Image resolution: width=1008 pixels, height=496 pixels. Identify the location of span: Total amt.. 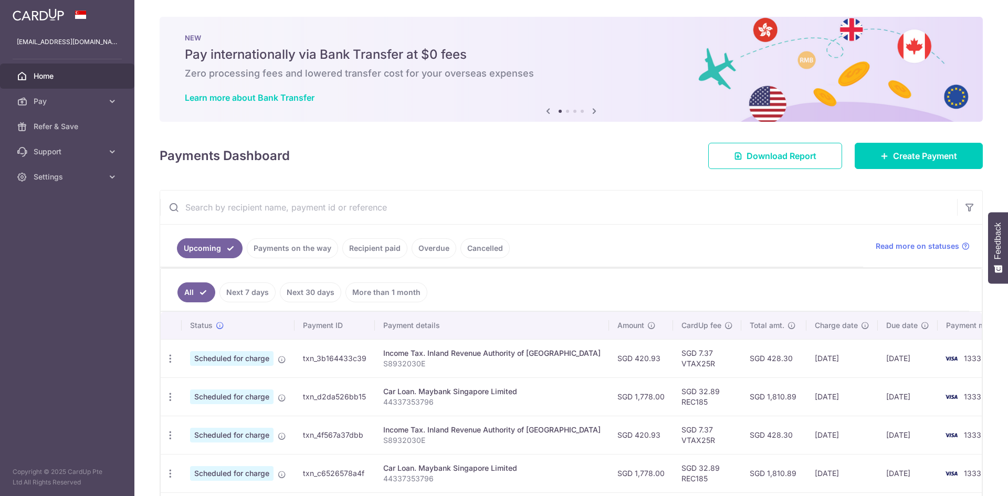
(767, 326).